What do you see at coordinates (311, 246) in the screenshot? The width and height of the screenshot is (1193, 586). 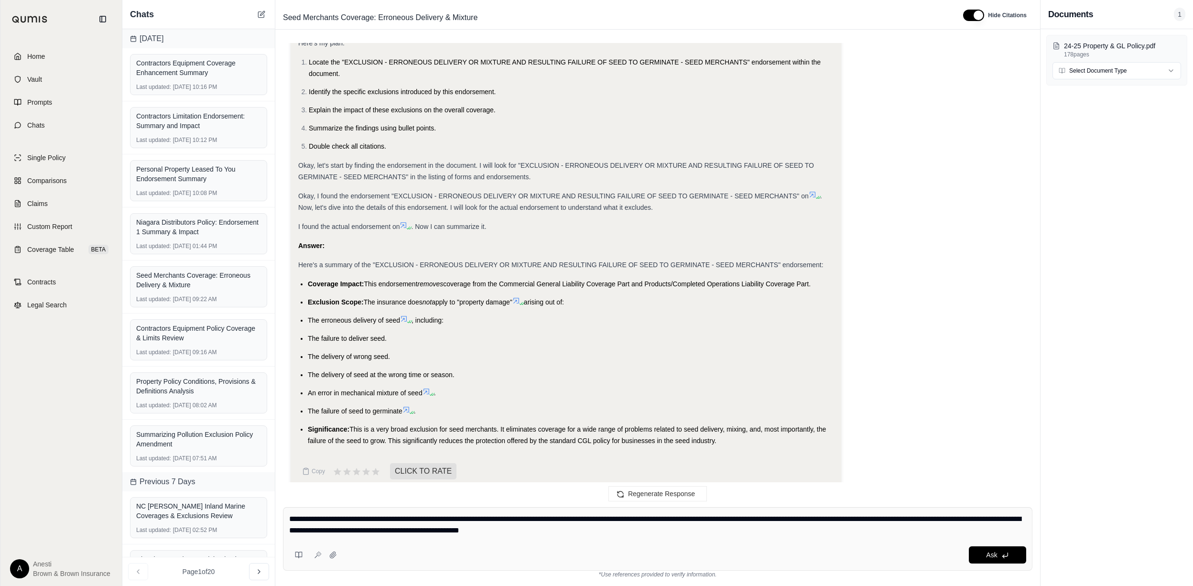 I see `strong: Answer:` at bounding box center [311, 246].